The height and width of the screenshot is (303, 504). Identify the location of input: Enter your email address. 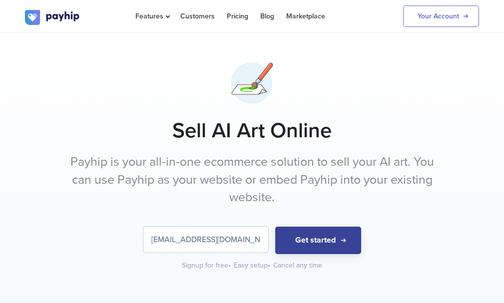
(206, 240).